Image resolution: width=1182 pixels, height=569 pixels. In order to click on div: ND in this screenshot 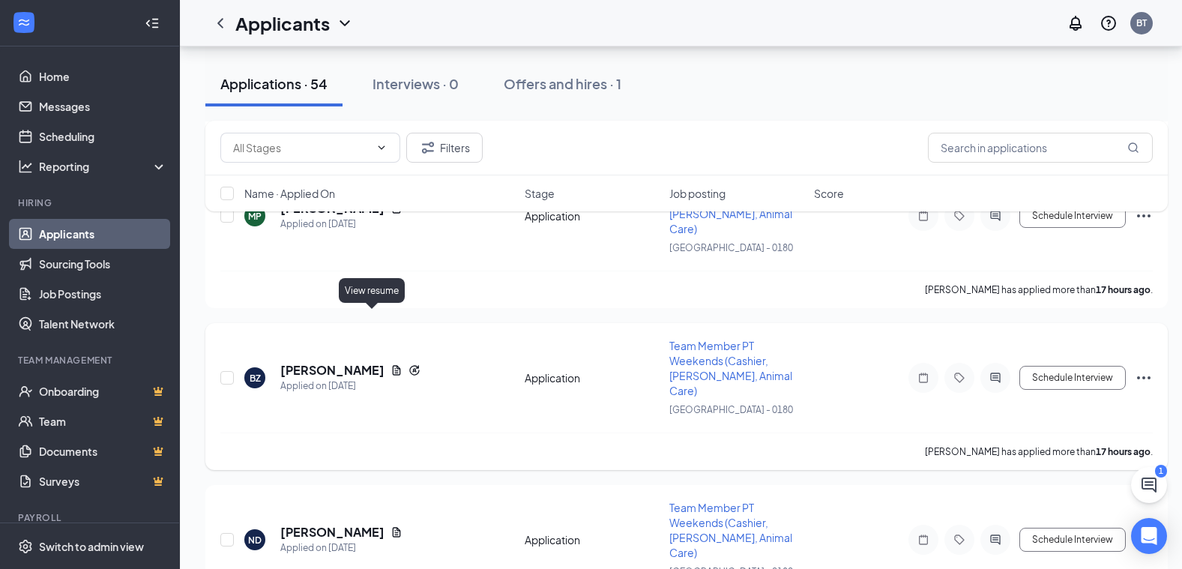, I will do `click(255, 540)`.